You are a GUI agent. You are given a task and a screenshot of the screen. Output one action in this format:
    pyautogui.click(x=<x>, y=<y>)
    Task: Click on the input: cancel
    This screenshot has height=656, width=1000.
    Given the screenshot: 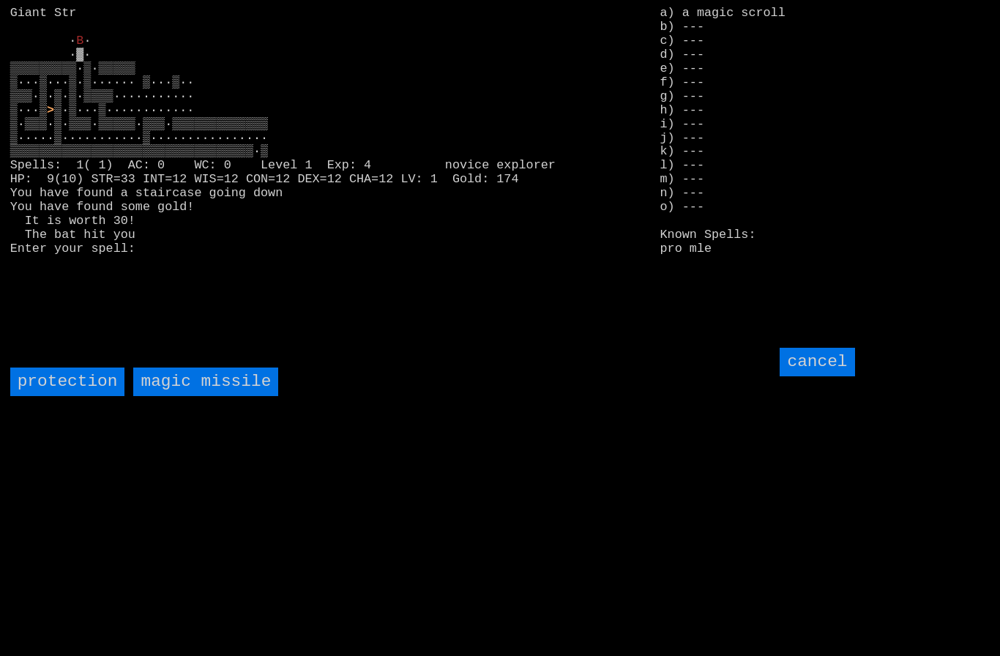 What is the action you would take?
    pyautogui.click(x=817, y=362)
    